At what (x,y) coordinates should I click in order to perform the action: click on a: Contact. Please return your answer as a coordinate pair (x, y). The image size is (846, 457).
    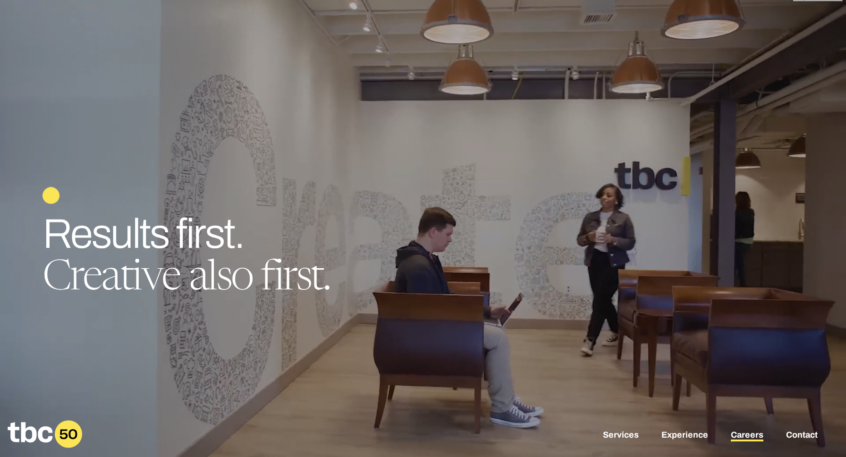
    Looking at the image, I should click on (802, 436).